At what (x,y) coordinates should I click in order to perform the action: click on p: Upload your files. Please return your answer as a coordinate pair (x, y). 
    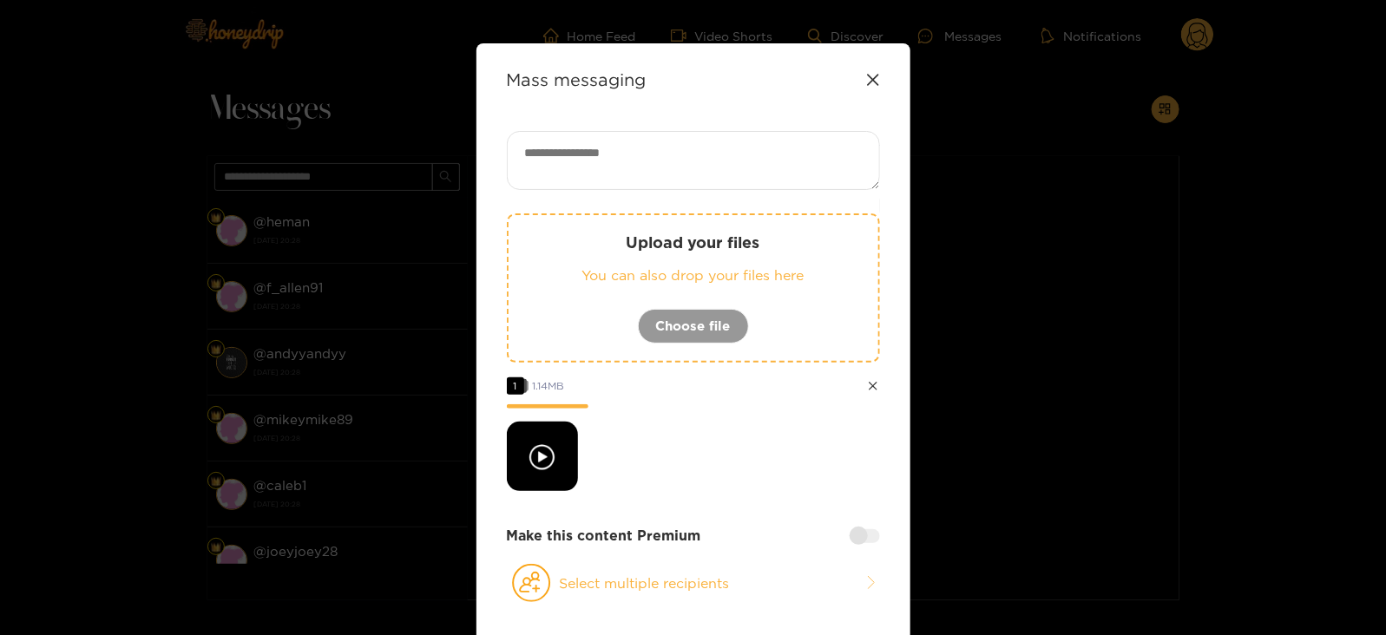
    Looking at the image, I should click on (693, 242).